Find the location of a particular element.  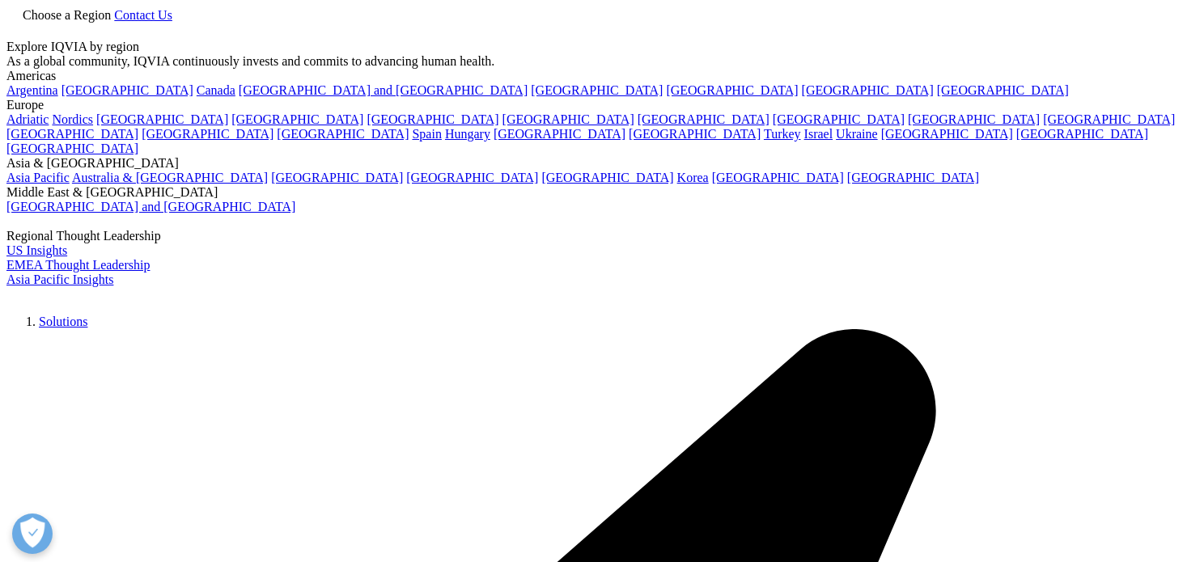

a: Turkey is located at coordinates (782, 133).